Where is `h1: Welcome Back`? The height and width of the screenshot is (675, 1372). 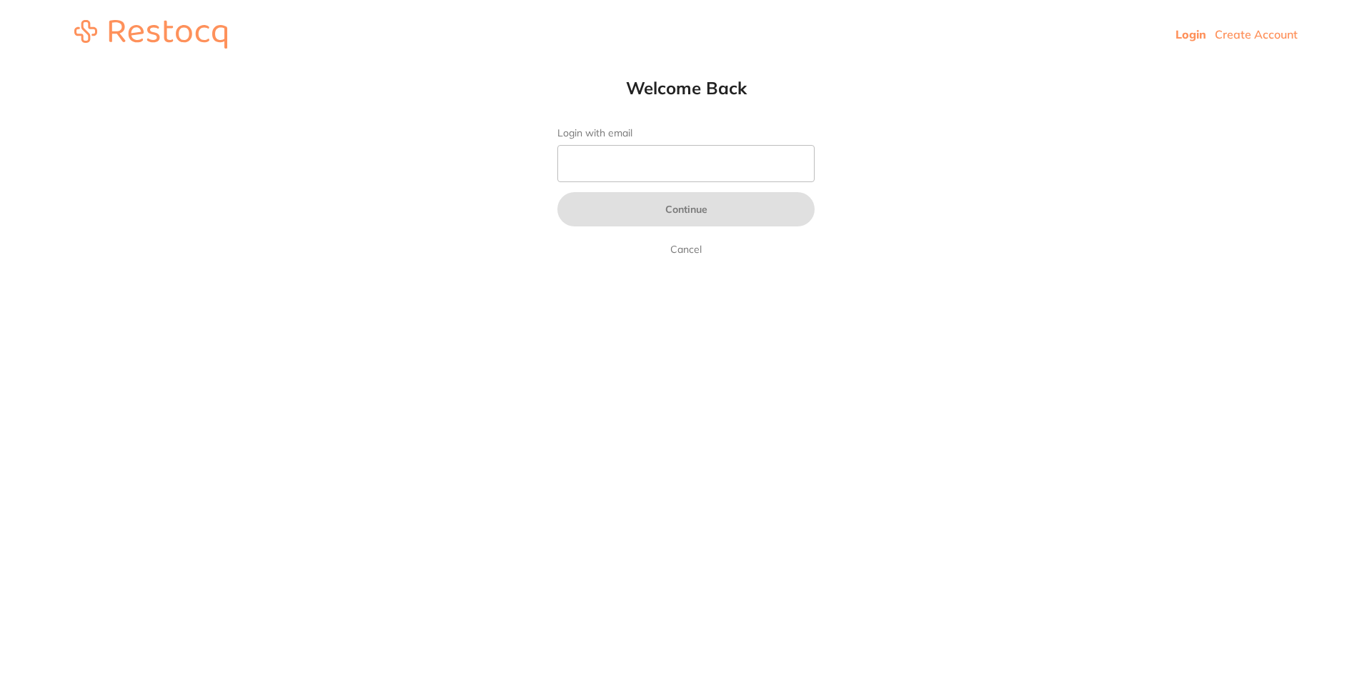
h1: Welcome Back is located at coordinates (686, 88).